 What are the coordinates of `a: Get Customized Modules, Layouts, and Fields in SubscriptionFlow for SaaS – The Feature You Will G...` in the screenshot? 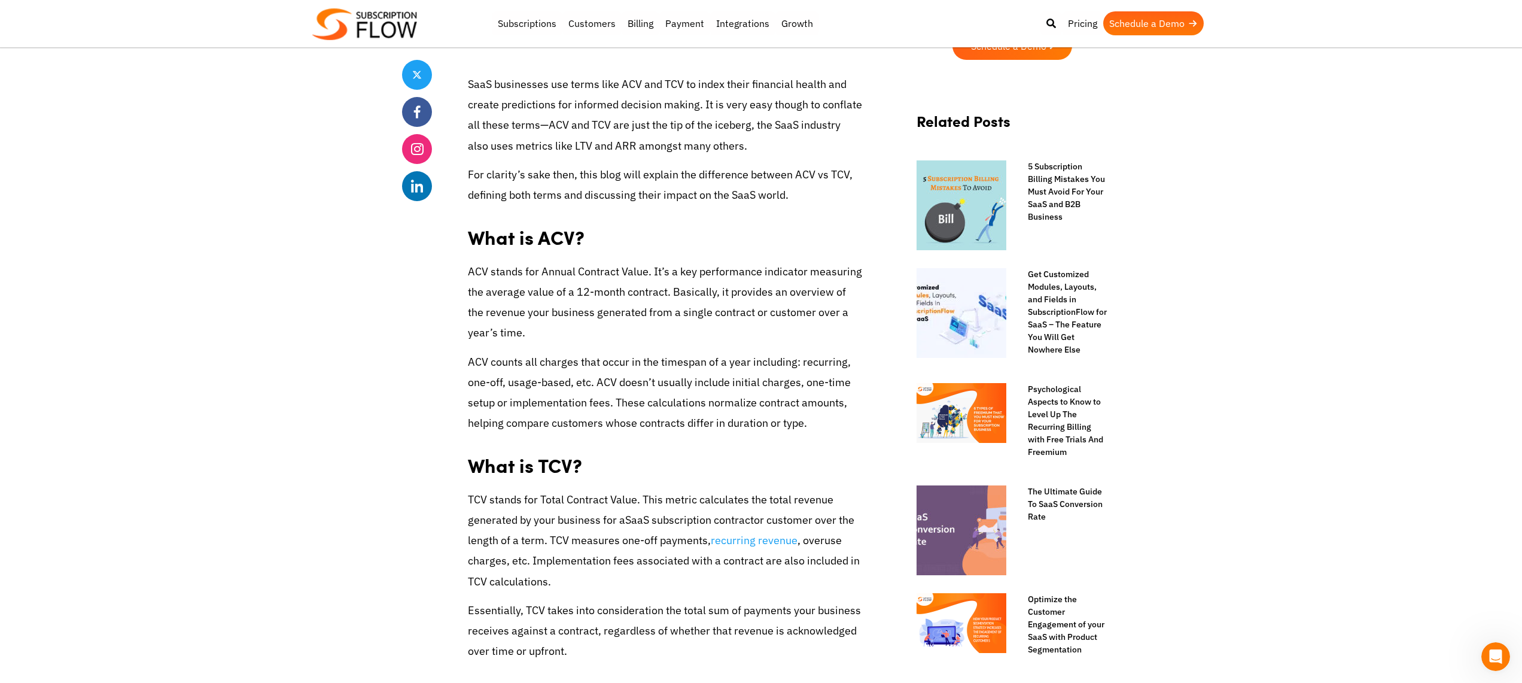 It's located at (1062, 312).